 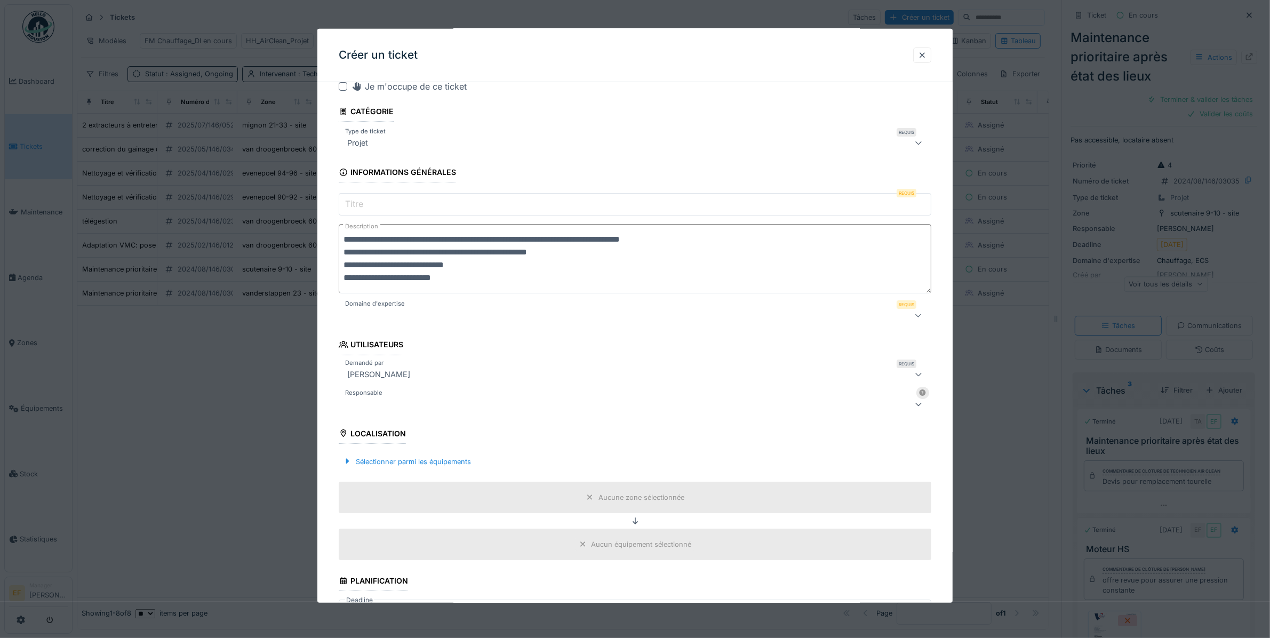 What do you see at coordinates (364, 362) in the screenshot?
I see `label: Demandé par` at bounding box center [364, 362].